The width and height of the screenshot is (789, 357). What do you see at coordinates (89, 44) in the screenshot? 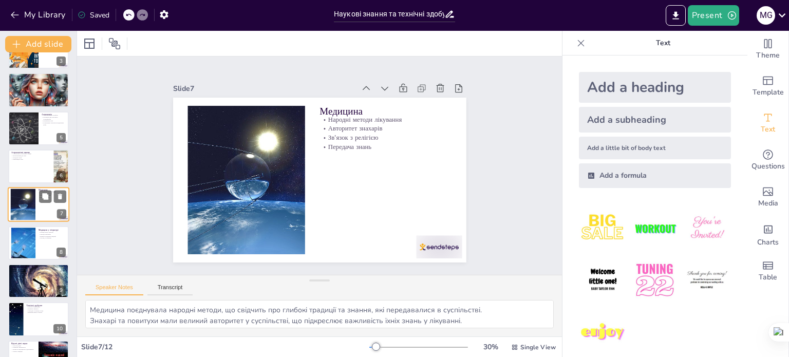
I see `div: Layout` at bounding box center [89, 44].